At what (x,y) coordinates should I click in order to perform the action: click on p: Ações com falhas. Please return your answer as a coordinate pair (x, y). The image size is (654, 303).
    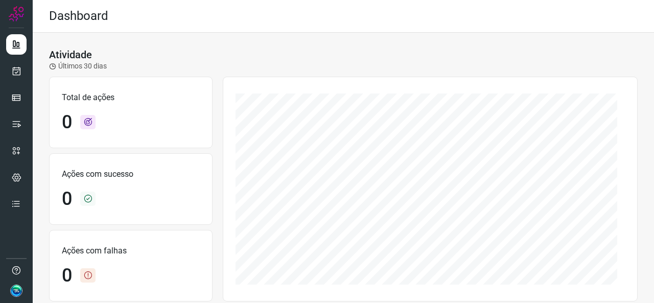
    Looking at the image, I should click on (131, 251).